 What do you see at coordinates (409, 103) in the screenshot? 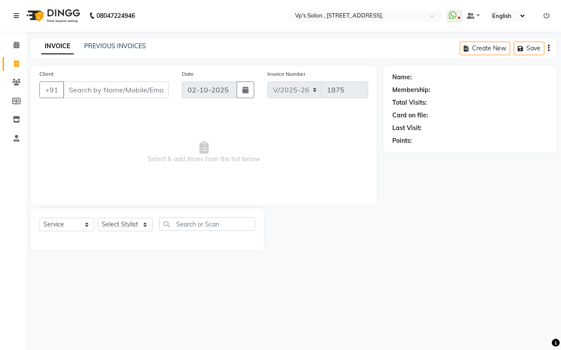
I see `div: Total Visits:` at bounding box center [409, 103].